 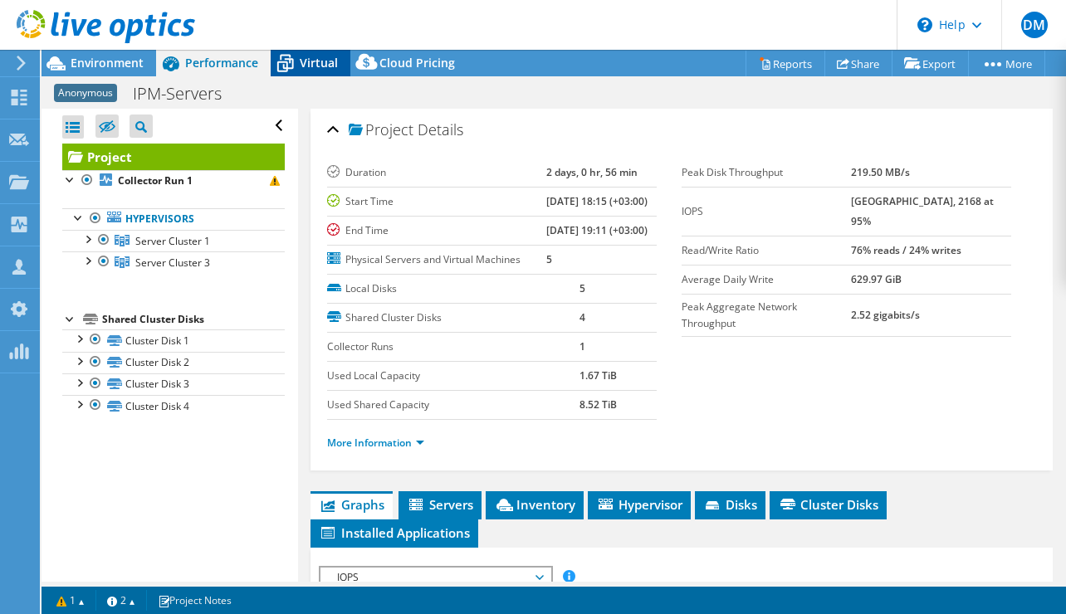 What do you see at coordinates (453, 318) in the screenshot?
I see `label: Shared Cluster Disks` at bounding box center [453, 318].